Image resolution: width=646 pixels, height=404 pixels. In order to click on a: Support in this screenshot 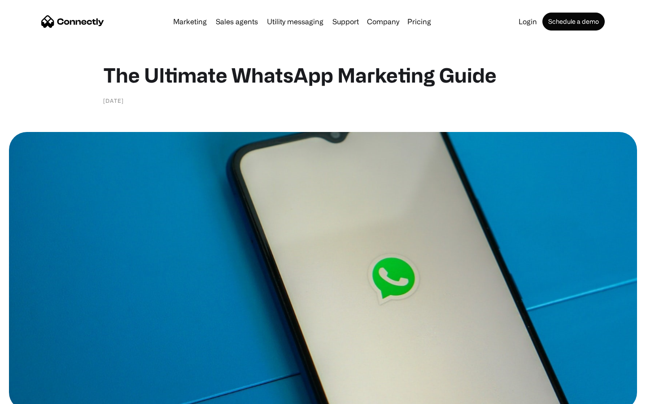, I will do `click(345, 22)`.